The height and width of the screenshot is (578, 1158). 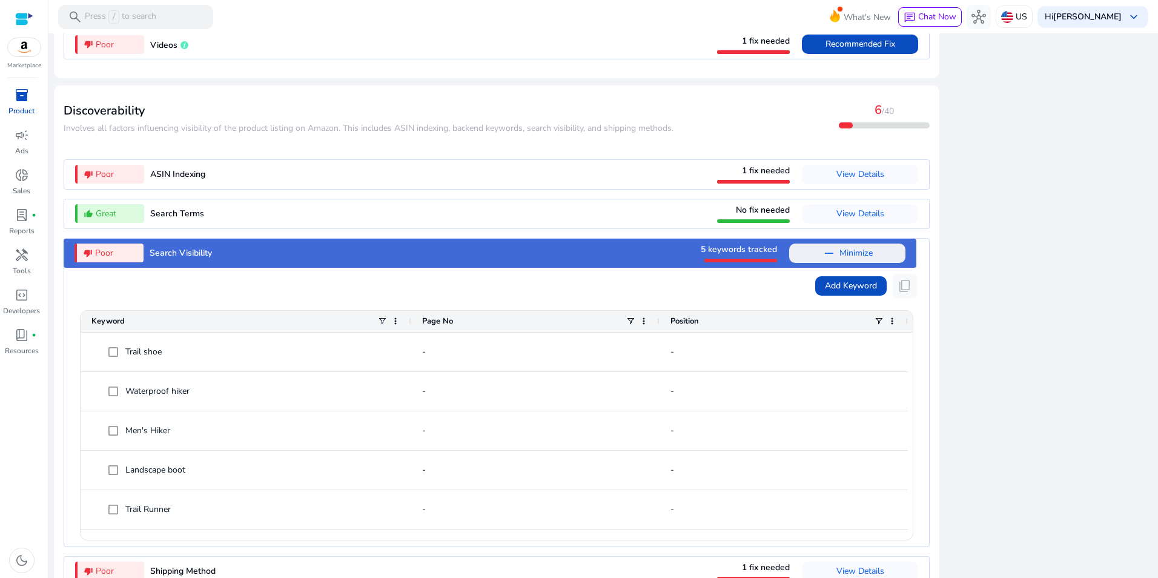 What do you see at coordinates (978, 17) in the screenshot?
I see `button: hub` at bounding box center [978, 17].